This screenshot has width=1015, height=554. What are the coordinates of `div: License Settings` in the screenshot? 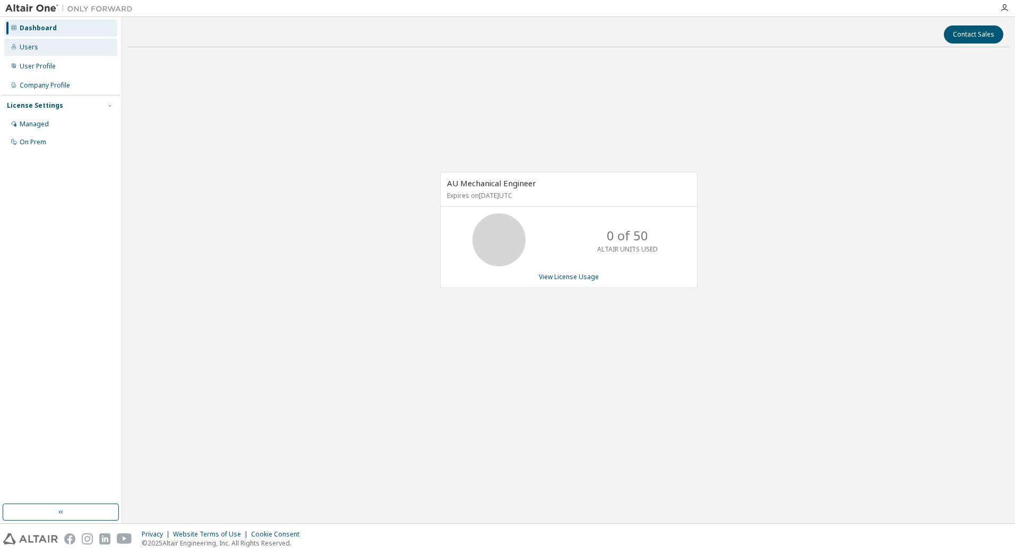 It's located at (35, 106).